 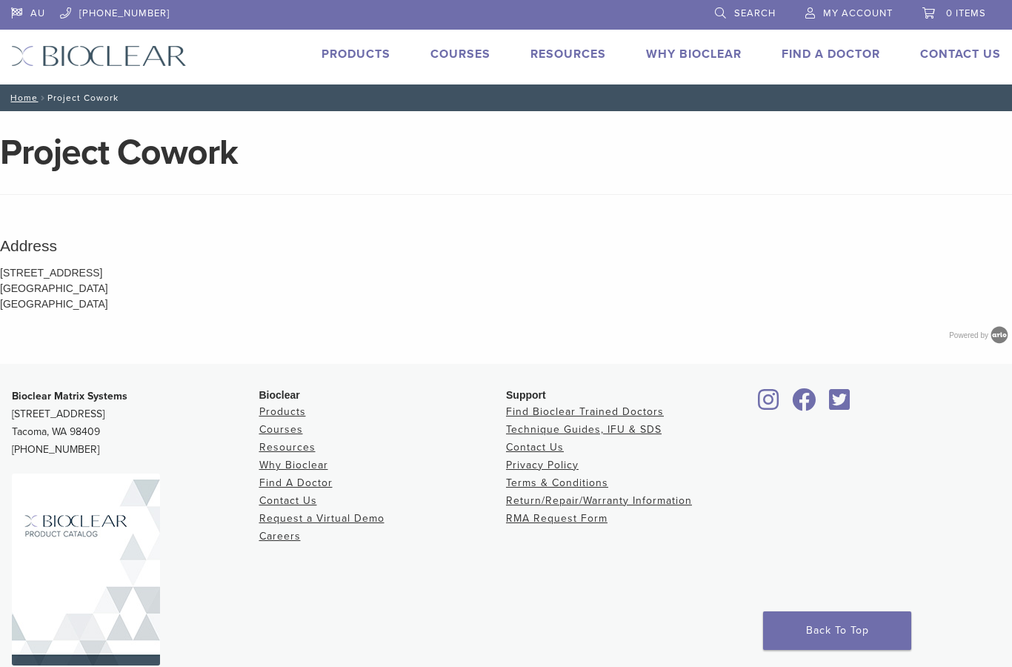 I want to click on a: Careers, so click(x=280, y=536).